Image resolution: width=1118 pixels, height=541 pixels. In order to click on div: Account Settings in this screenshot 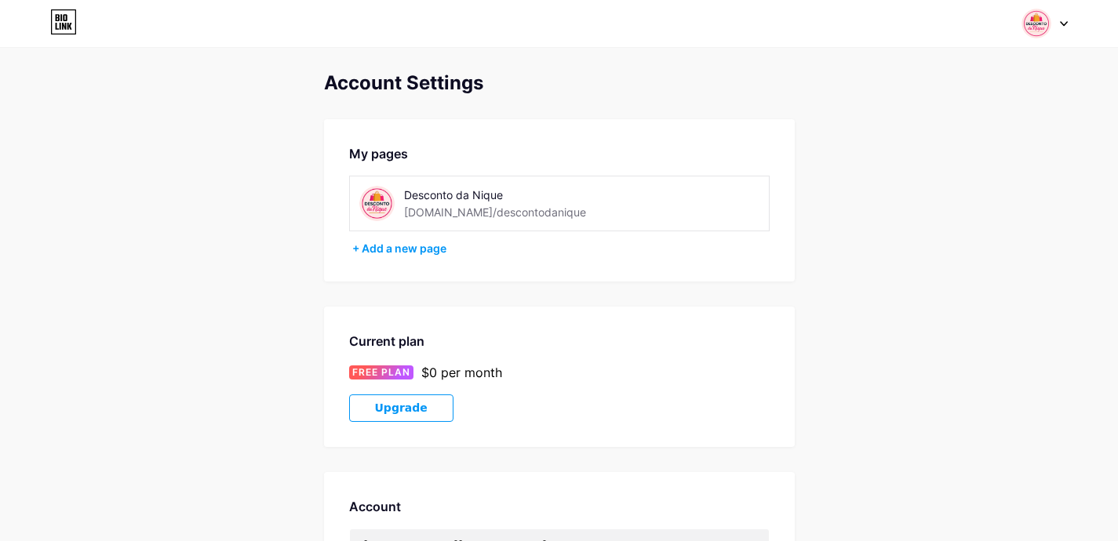, I will do `click(559, 83)`.